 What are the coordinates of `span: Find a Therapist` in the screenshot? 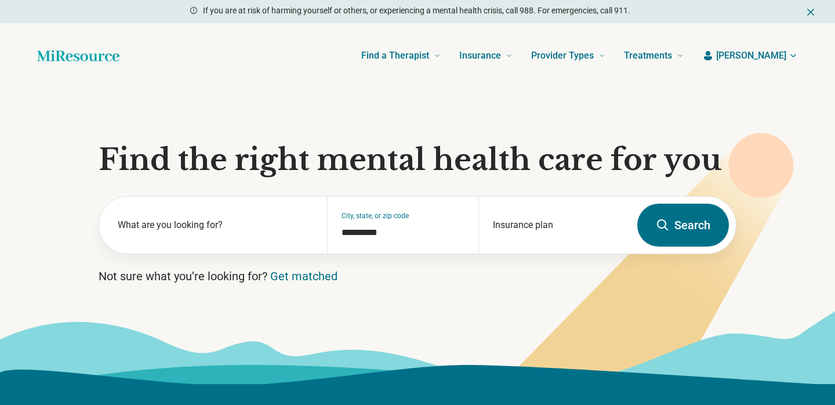 It's located at (395, 56).